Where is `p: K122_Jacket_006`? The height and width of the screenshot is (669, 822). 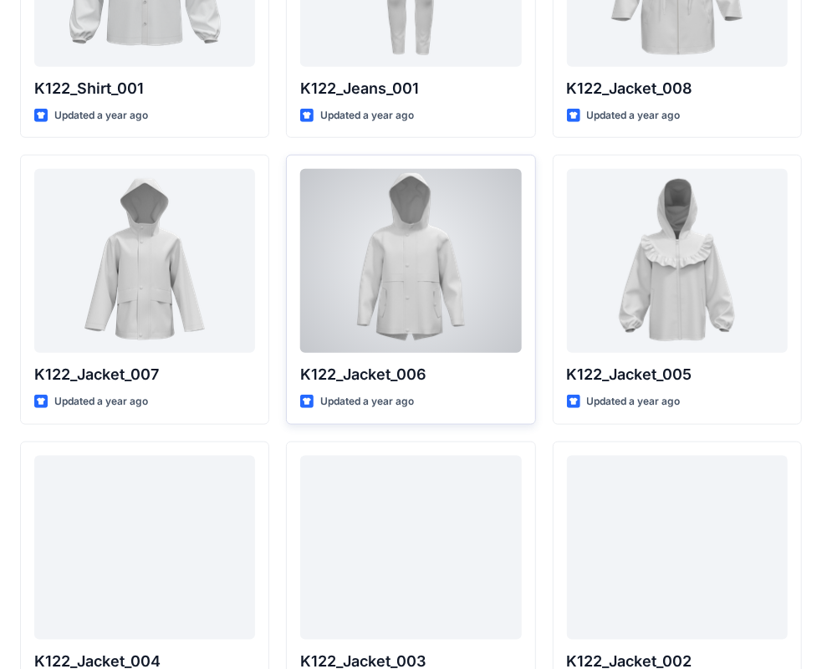
p: K122_Jacket_006 is located at coordinates (411, 375).